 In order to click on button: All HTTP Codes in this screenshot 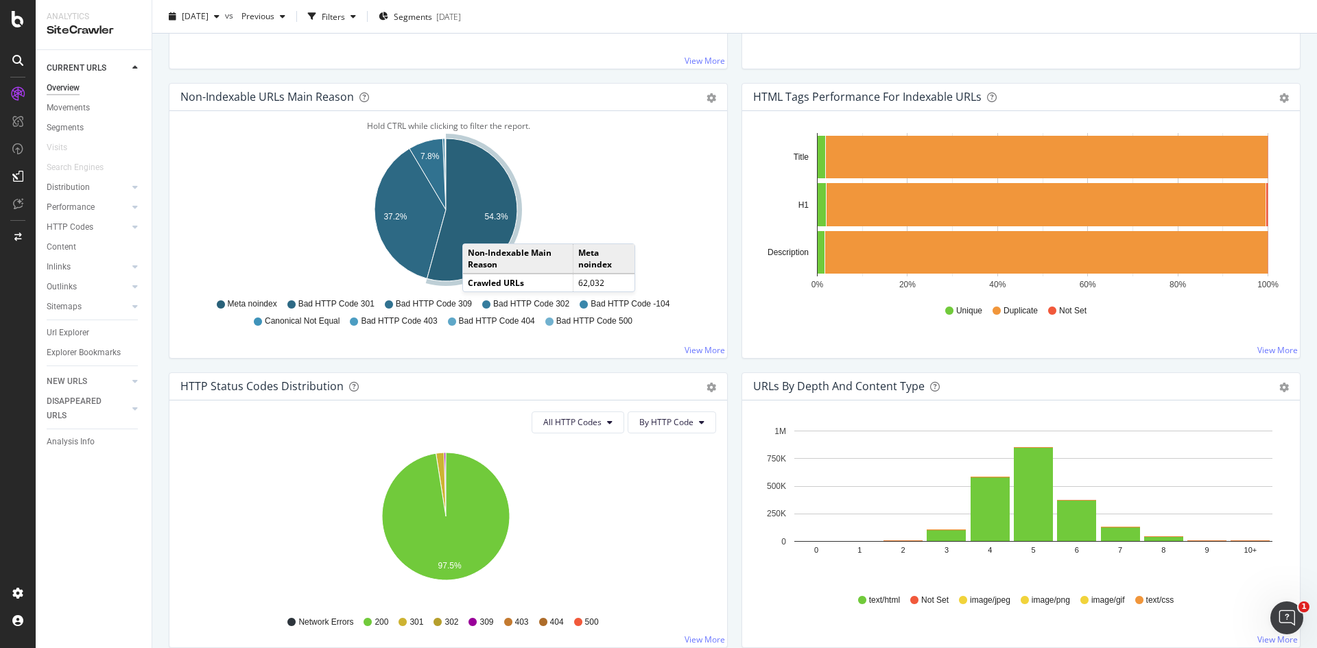, I will do `click(578, 423)`.